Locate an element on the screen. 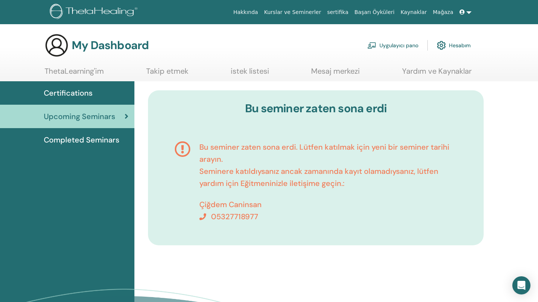 This screenshot has height=302, width=538. a: Başarı Öyküleri is located at coordinates (375, 12).